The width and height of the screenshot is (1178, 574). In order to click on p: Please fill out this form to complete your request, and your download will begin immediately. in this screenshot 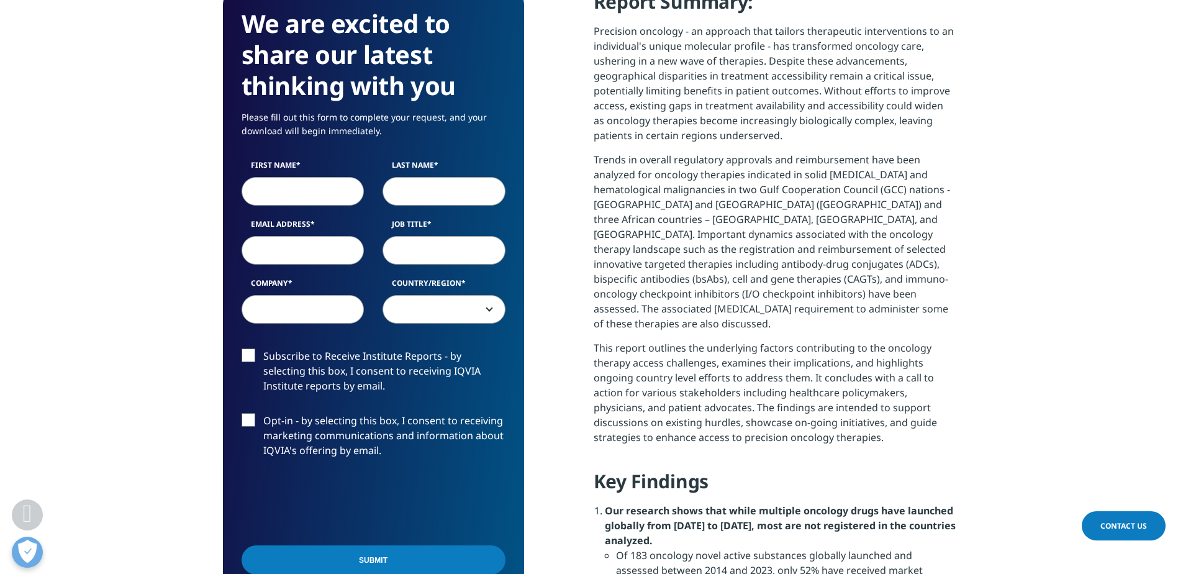, I will do `click(373, 128)`.